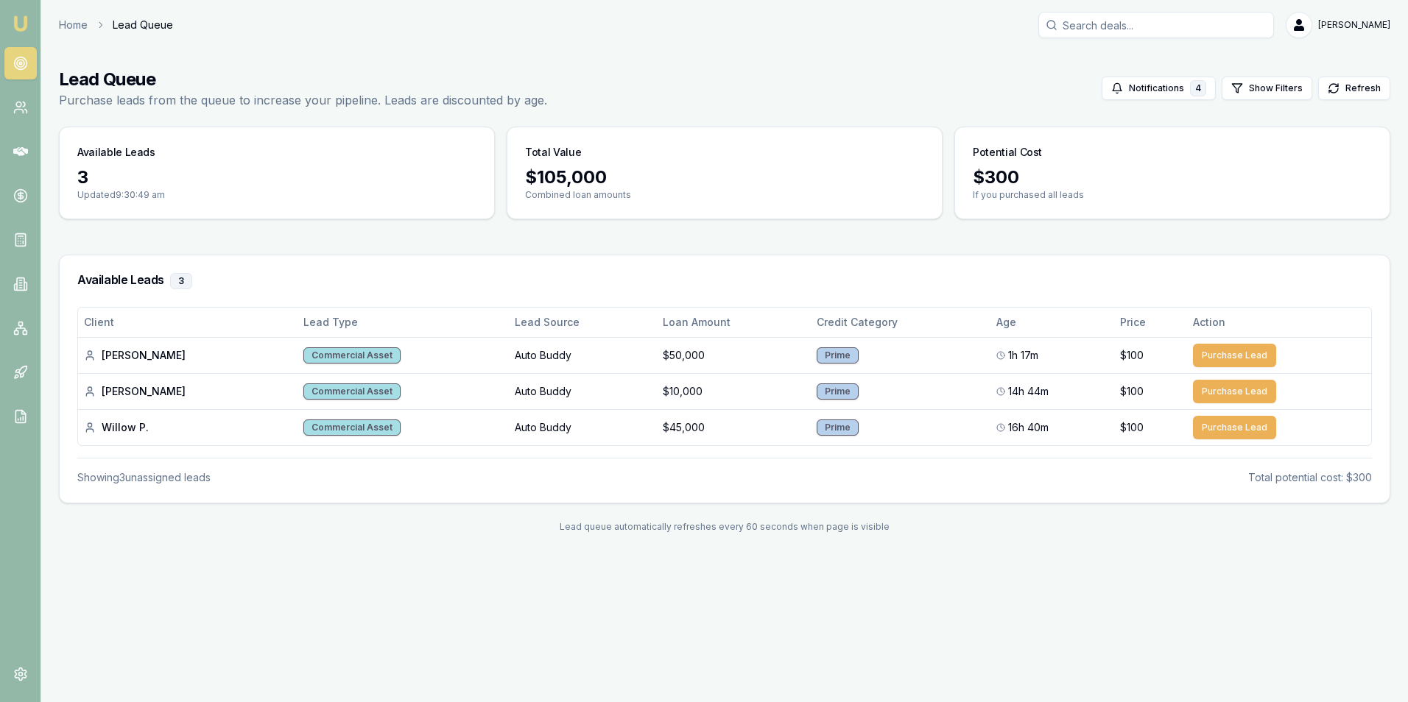 This screenshot has height=702, width=1408. What do you see at coordinates (1007, 152) in the screenshot?
I see `h3: Potential Cost` at bounding box center [1007, 152].